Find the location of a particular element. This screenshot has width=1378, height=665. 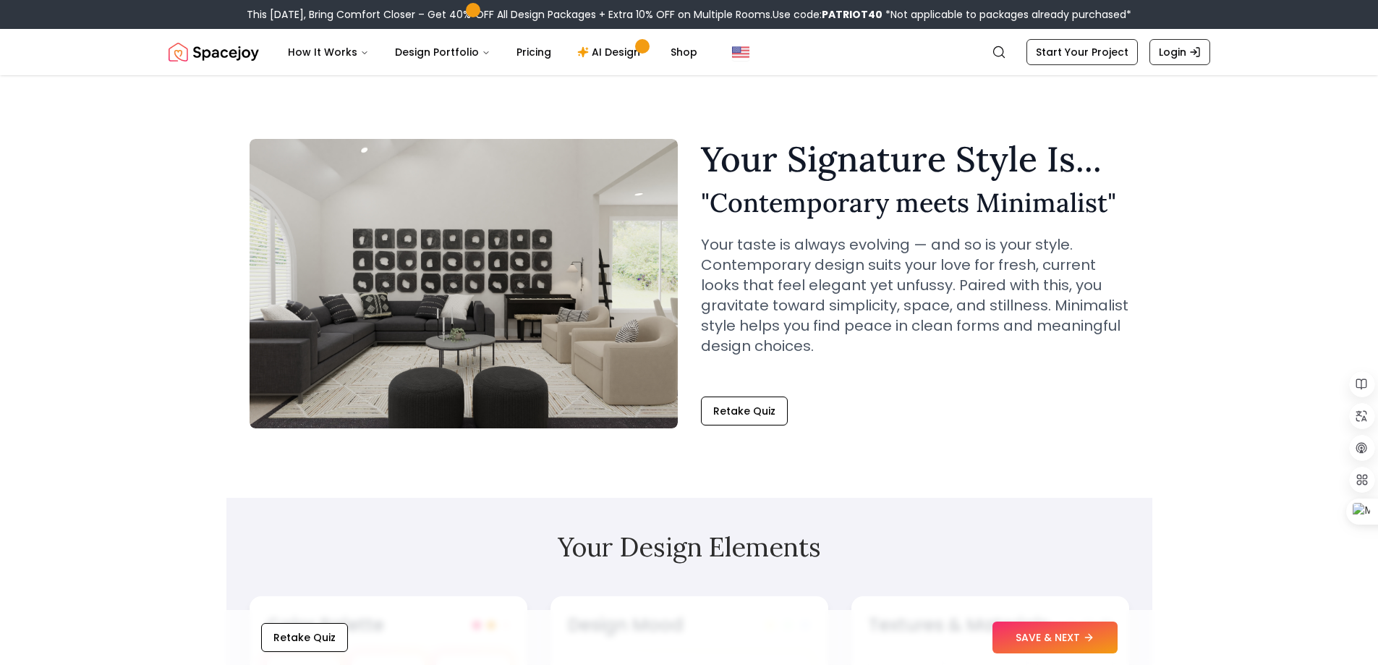

img: Spacejoy Logo is located at coordinates (213, 52).